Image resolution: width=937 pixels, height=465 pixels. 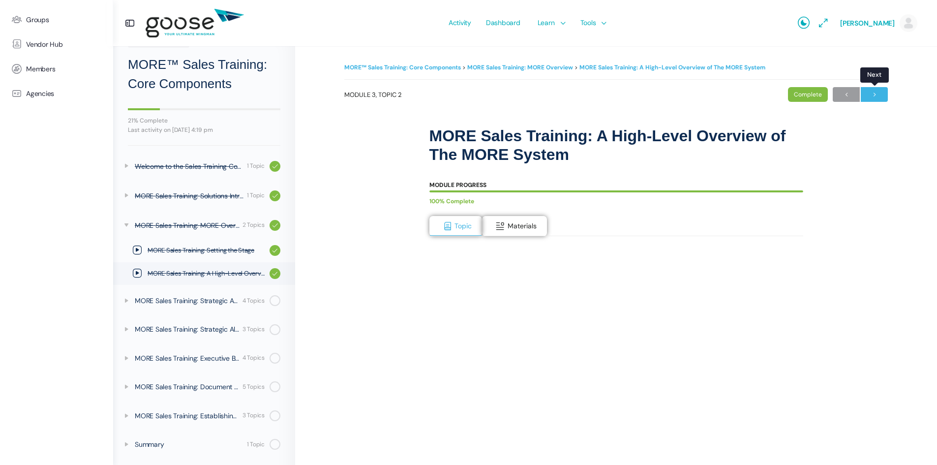 What do you see at coordinates (204, 329) in the screenshot?
I see `a: MORE Sales Training: Strategic Alignment Plan 3 Topics` at bounding box center [204, 329].